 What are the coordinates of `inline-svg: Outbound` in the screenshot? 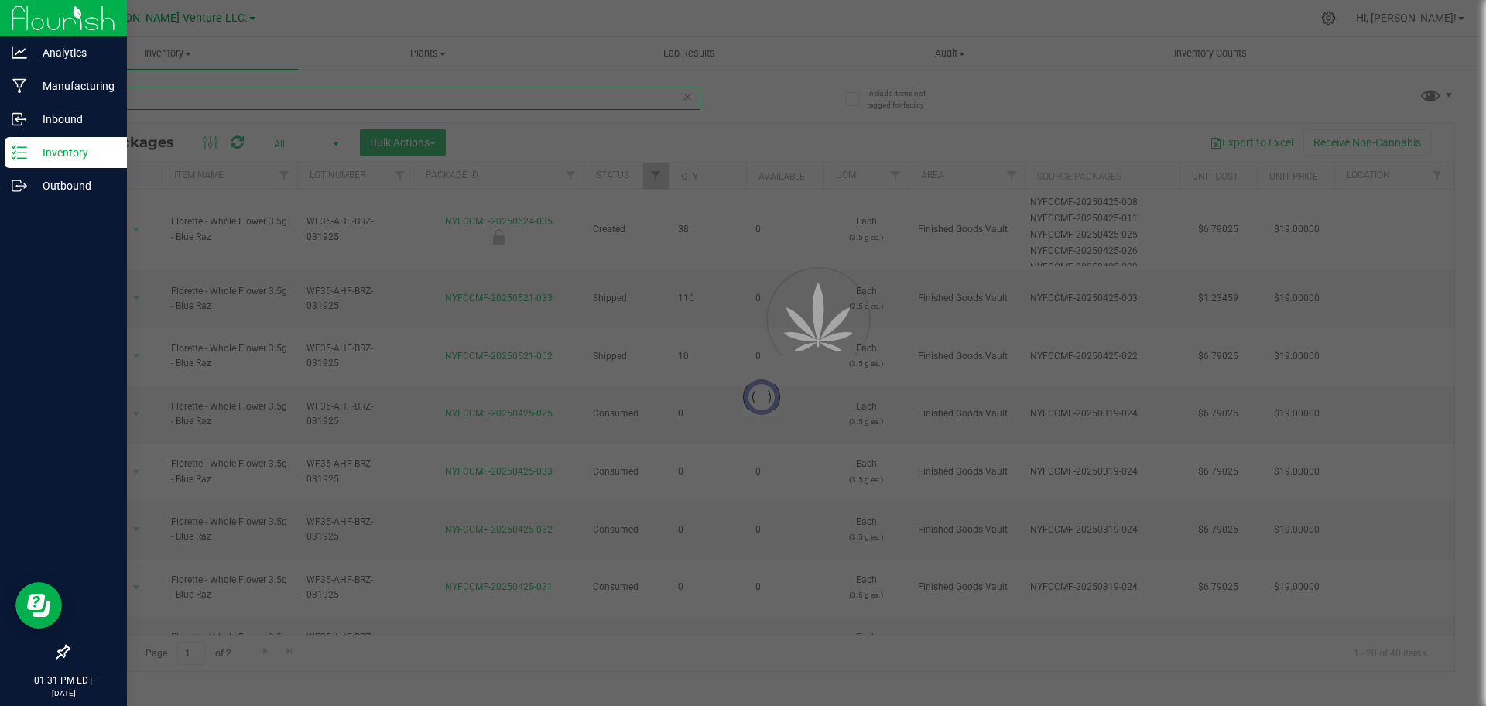 It's located at (19, 186).